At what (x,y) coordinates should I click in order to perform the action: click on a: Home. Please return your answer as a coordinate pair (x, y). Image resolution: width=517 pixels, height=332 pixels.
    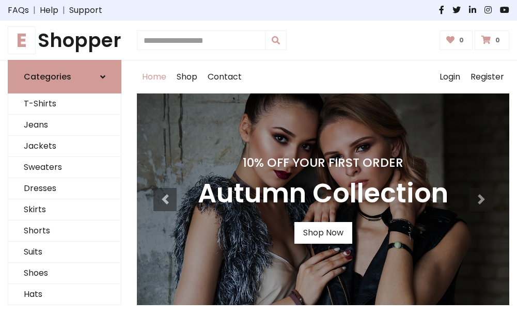
    Looking at the image, I should click on (154, 77).